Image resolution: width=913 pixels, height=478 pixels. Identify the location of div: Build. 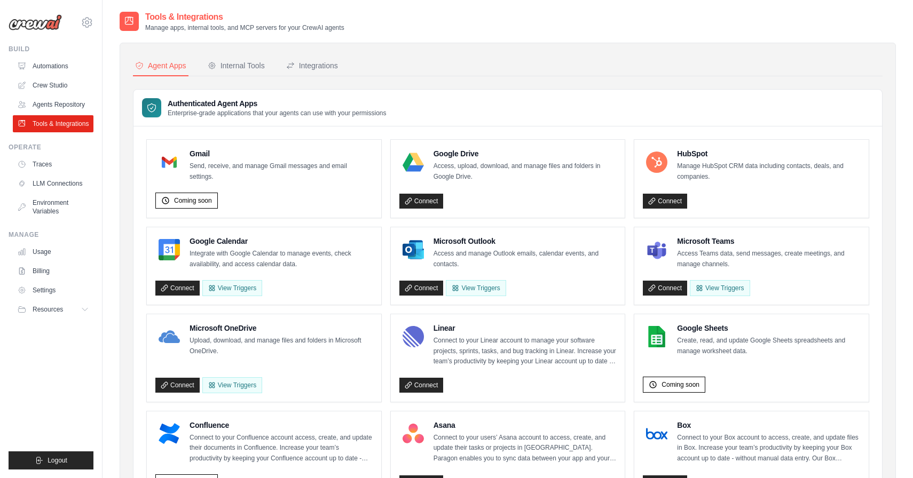
(51, 49).